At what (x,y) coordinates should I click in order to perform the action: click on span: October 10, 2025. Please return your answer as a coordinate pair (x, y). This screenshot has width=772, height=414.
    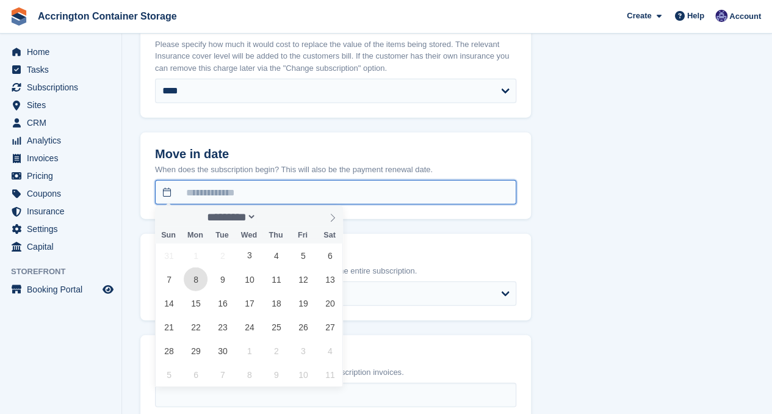
    Looking at the image, I should click on (303, 374).